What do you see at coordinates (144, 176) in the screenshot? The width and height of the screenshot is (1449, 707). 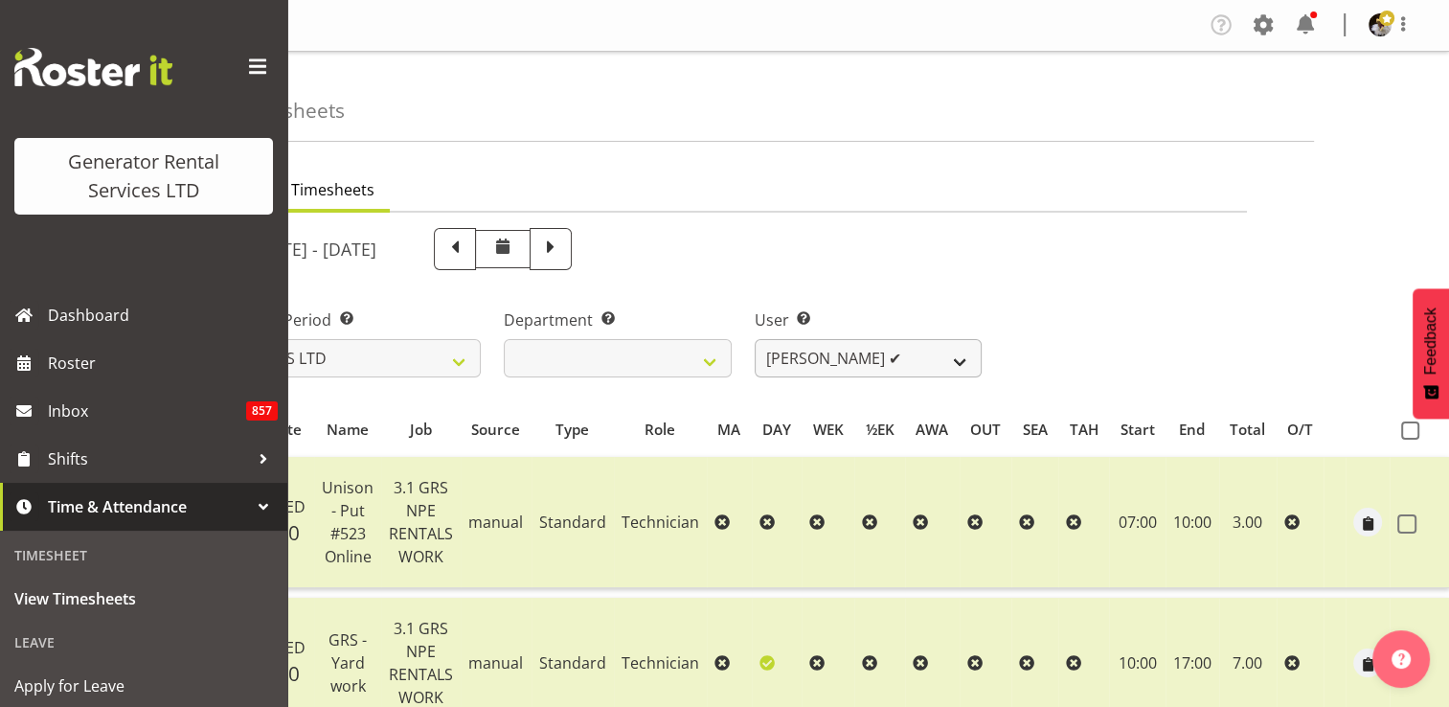 I see `div: Generator Rental Services LTD` at bounding box center [144, 176].